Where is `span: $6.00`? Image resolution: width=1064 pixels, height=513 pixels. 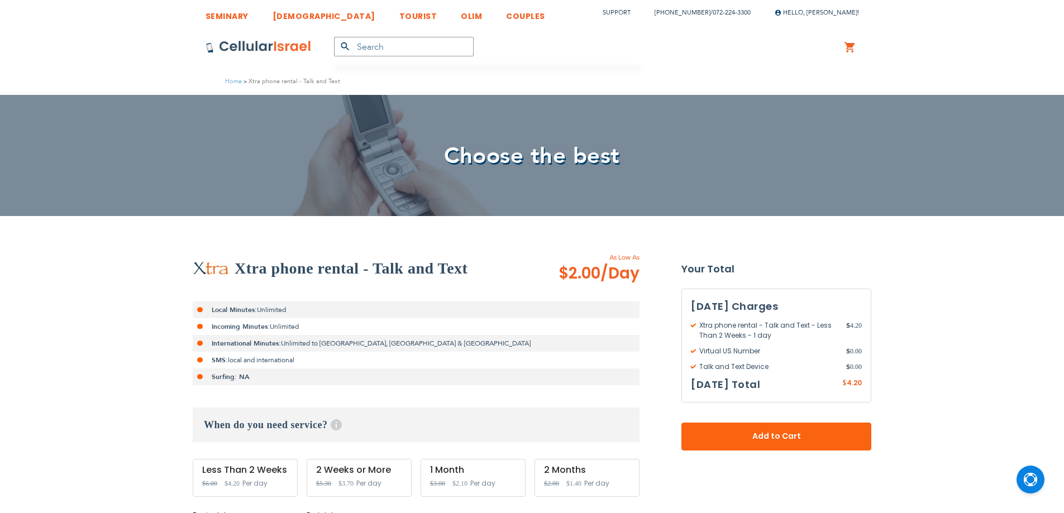
span: $6.00 is located at coordinates (209, 484).